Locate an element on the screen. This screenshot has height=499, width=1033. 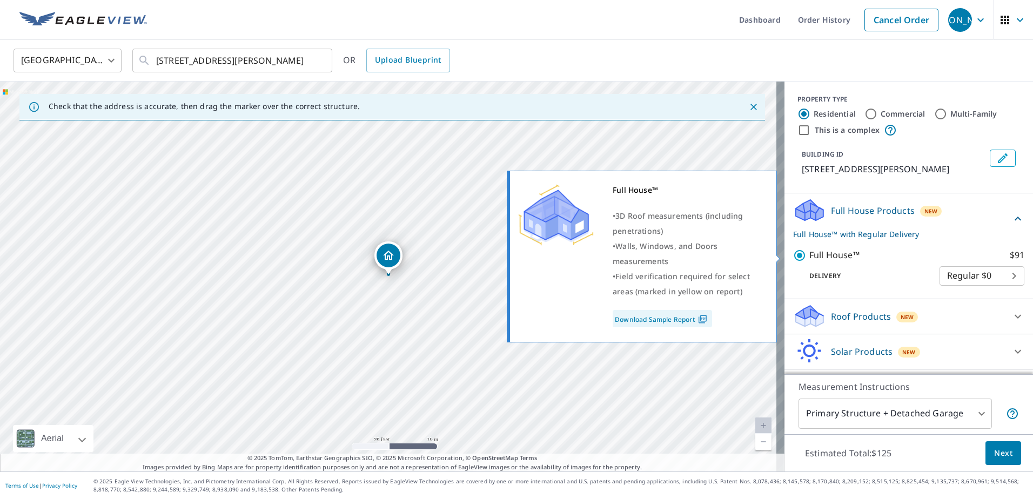
img: Premium is located at coordinates (556, 215).